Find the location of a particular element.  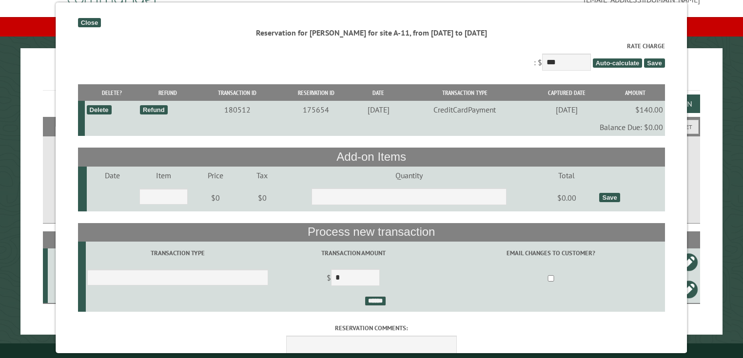

h1: Reservations is located at coordinates (372, 77).